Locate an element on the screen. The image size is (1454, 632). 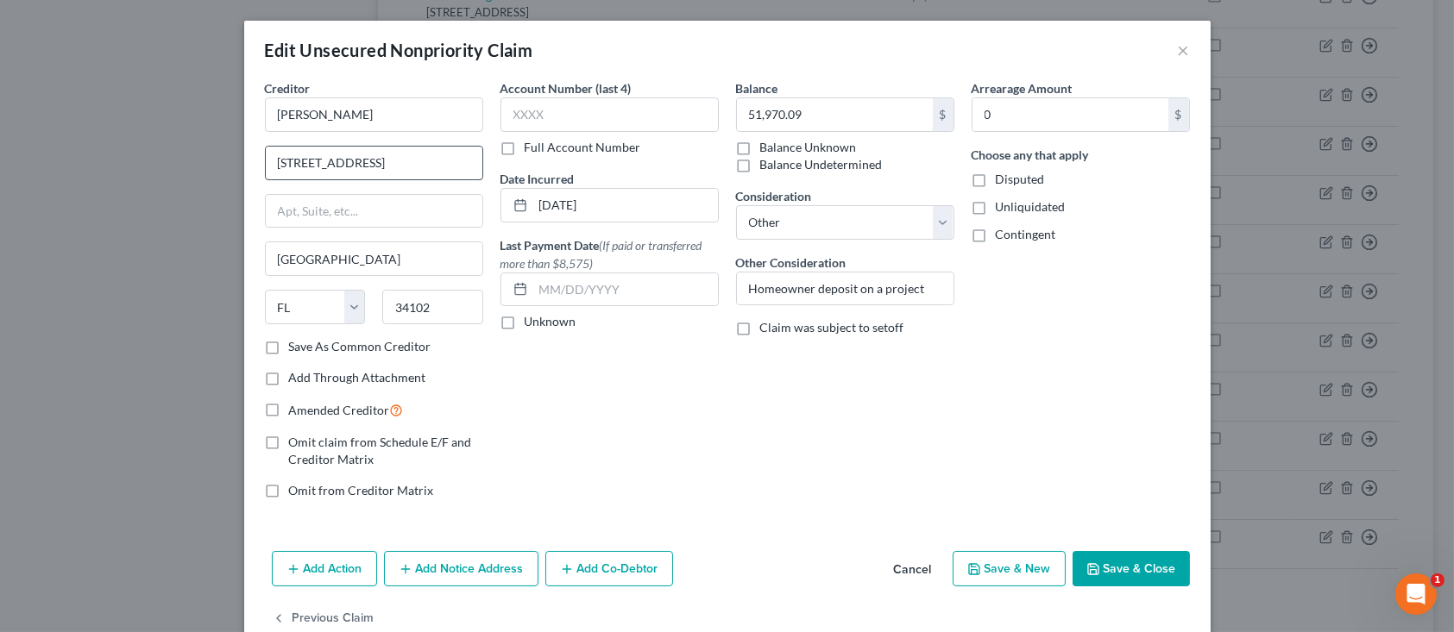
label: Account Number (last 4) is located at coordinates (566, 88).